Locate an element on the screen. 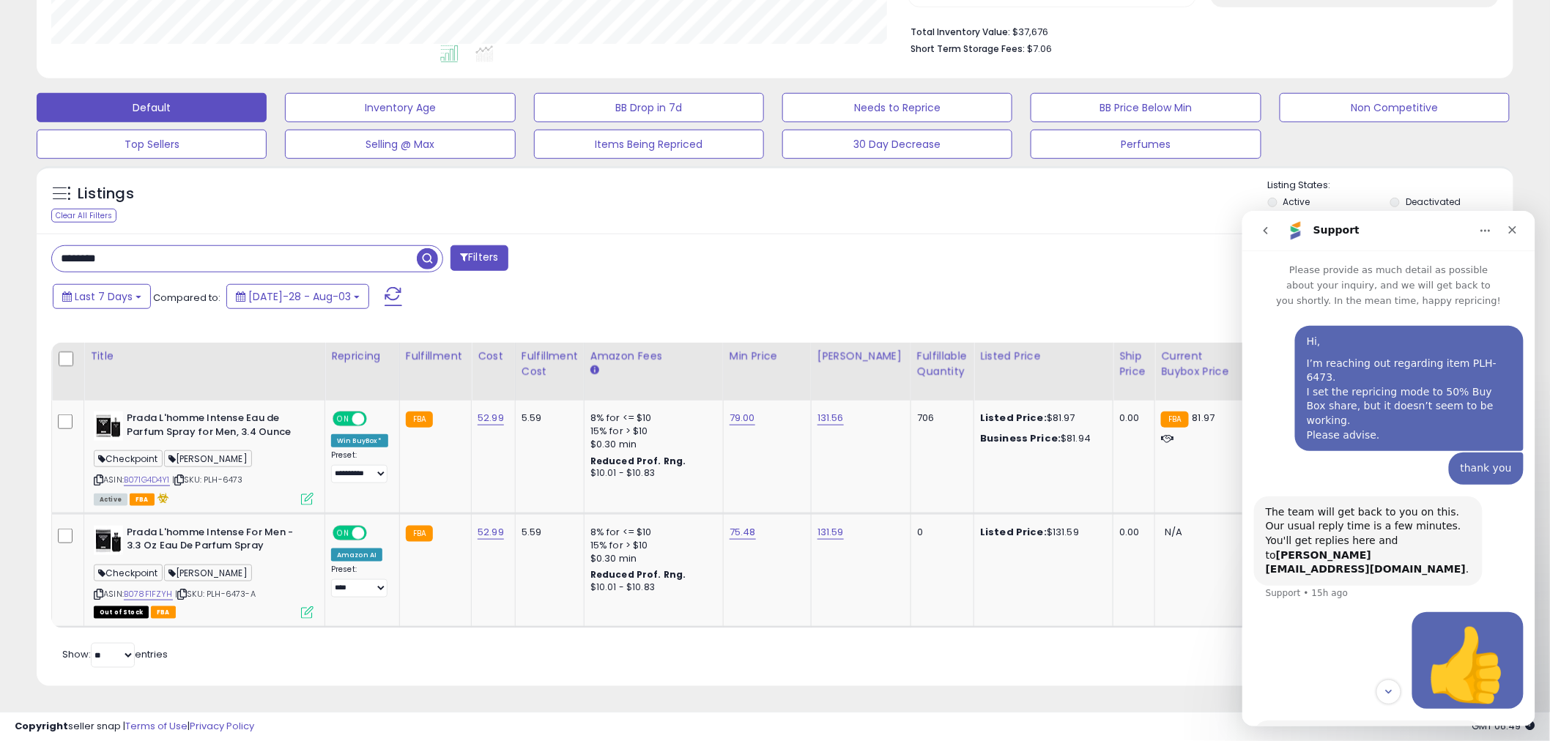  button: Last 7 Days is located at coordinates (102, 297).